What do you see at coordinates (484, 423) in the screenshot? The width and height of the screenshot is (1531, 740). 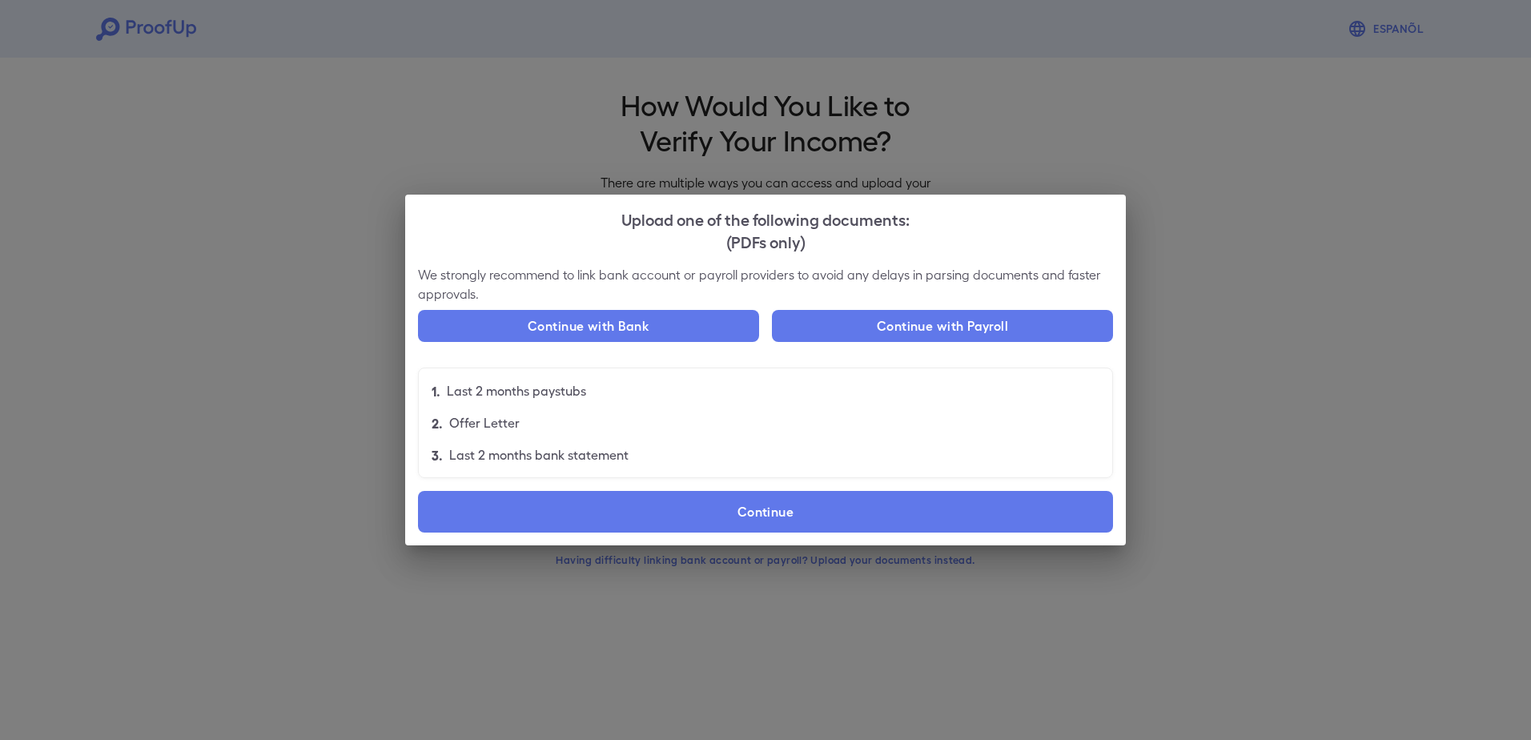 I see `p: Offer Letter` at bounding box center [484, 423].